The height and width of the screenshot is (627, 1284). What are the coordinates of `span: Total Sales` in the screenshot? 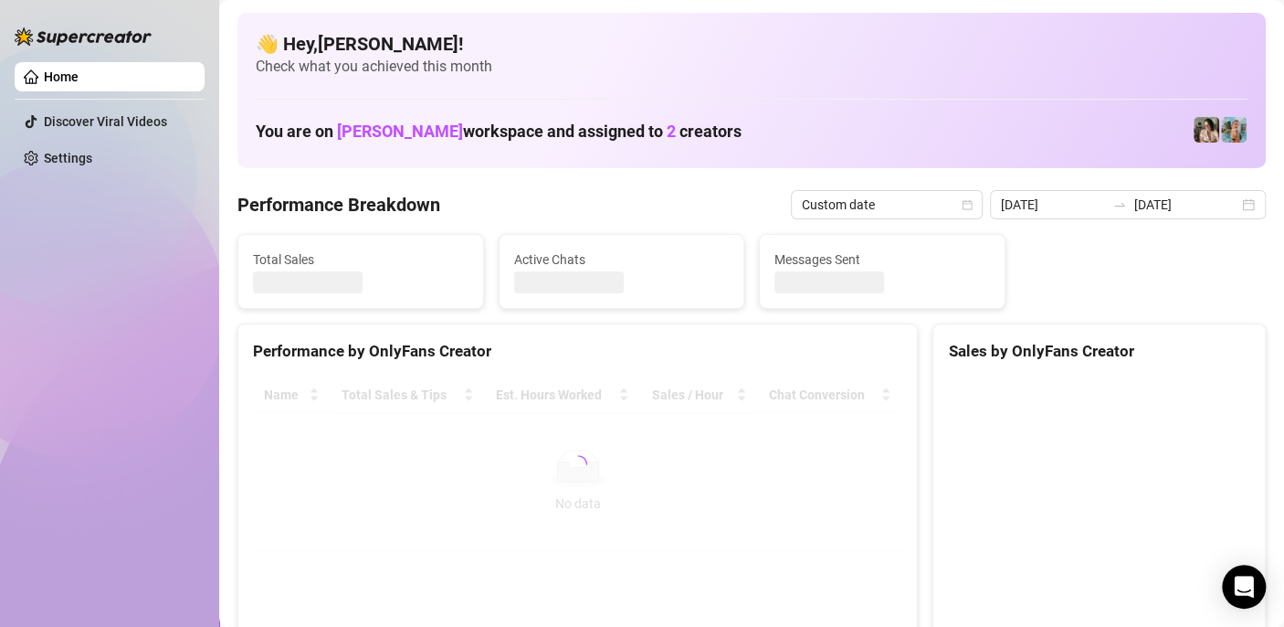 It's located at (361, 259).